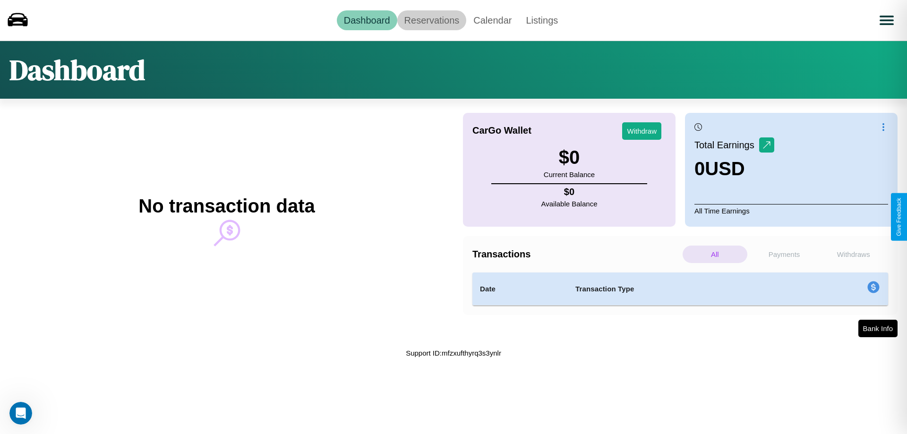 The width and height of the screenshot is (907, 434). What do you see at coordinates (569, 192) in the screenshot?
I see `h4: $ 0` at bounding box center [569, 192].